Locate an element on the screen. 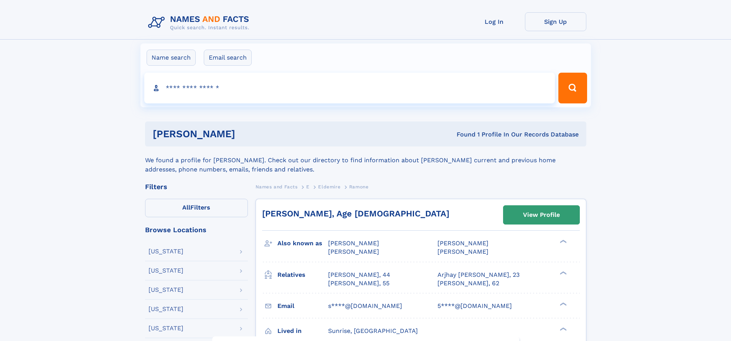 The width and height of the screenshot is (731, 341). a: Sign Up is located at coordinates (556, 21).